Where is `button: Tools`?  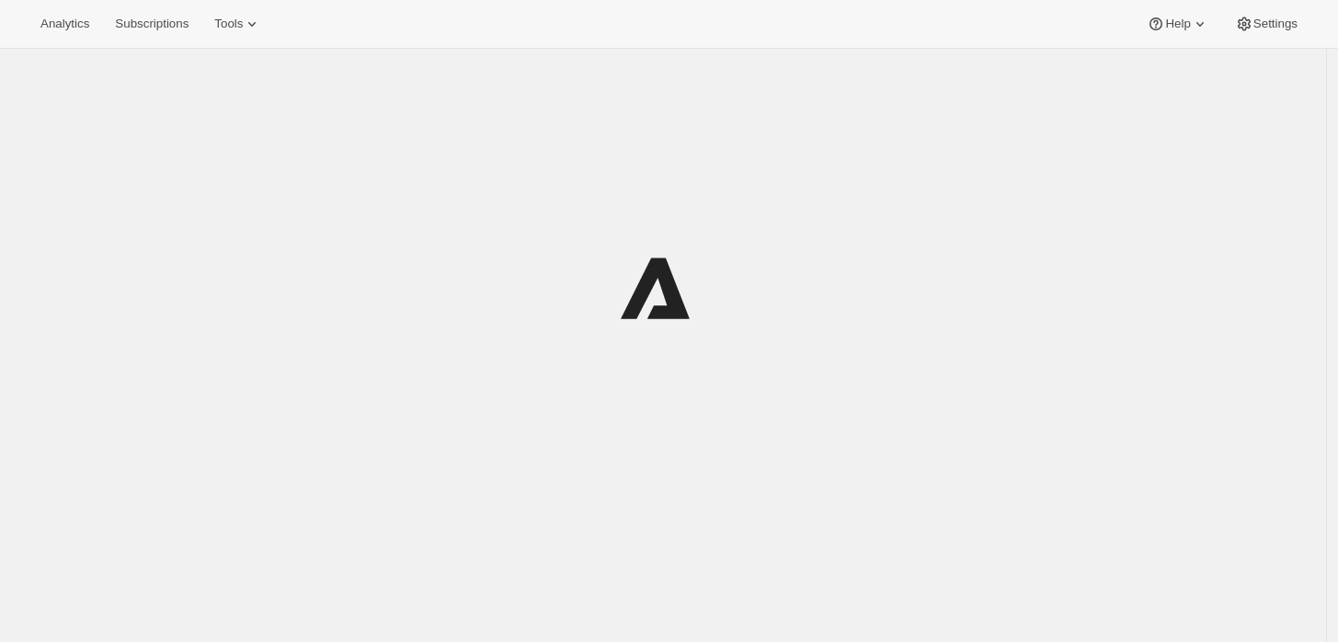
button: Tools is located at coordinates (237, 24).